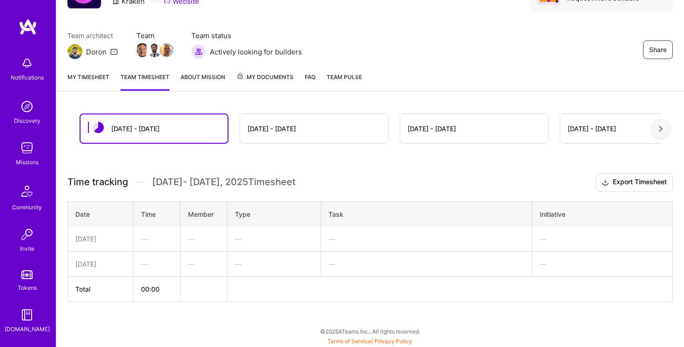  Describe the element at coordinates (661, 129) in the screenshot. I see `img: right` at that location.